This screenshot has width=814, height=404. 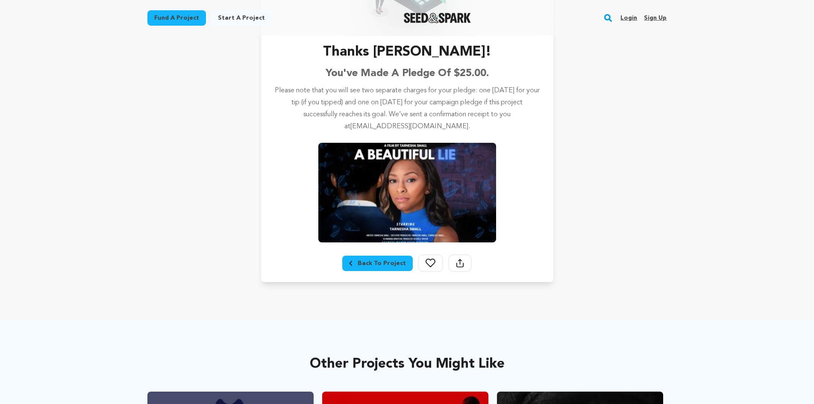 I want to click on a: Seed&Spark Homepage, so click(x=437, y=18).